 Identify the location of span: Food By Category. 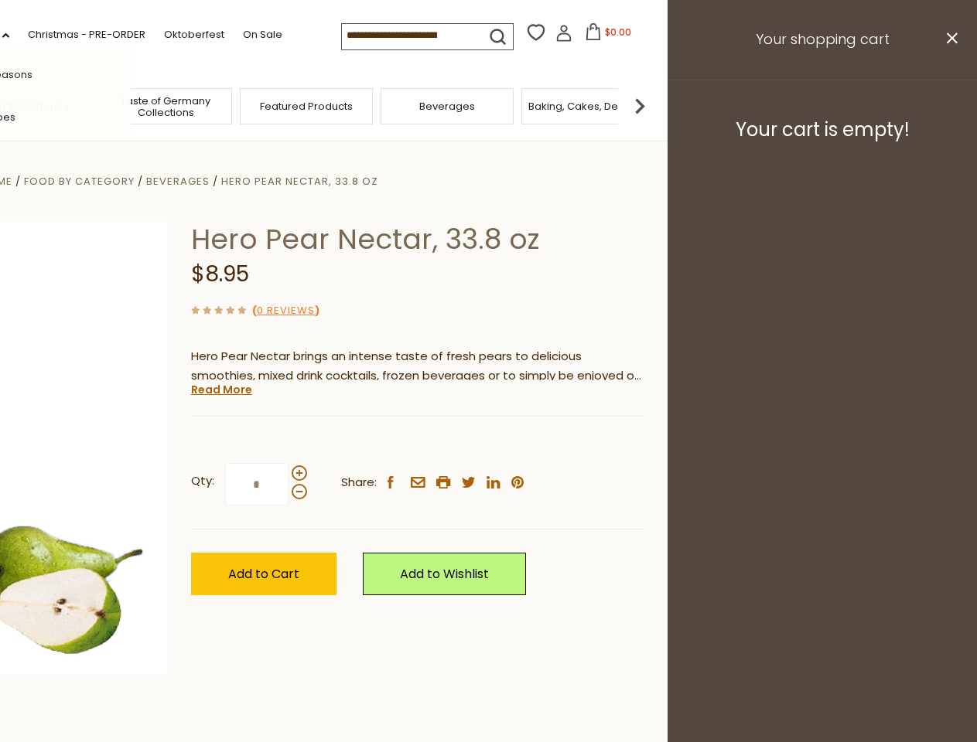
(79, 181).